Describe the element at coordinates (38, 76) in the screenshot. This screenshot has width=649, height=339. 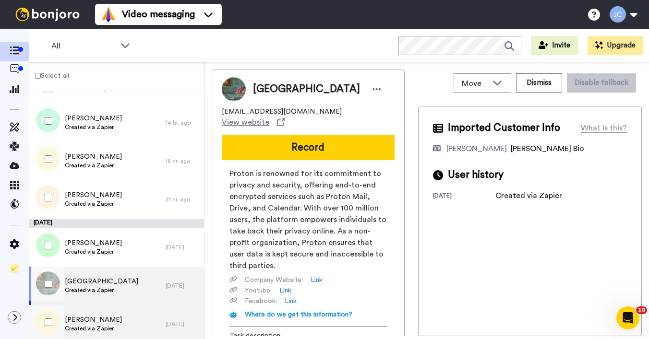
I see `input: Select all` at that location.